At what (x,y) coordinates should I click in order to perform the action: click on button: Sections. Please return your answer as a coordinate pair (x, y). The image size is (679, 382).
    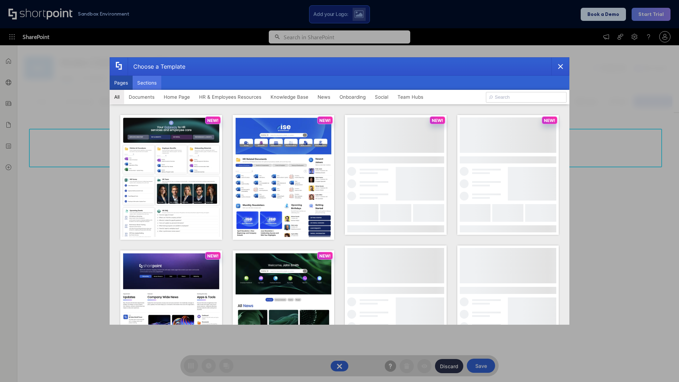
    Looking at the image, I should click on (147, 83).